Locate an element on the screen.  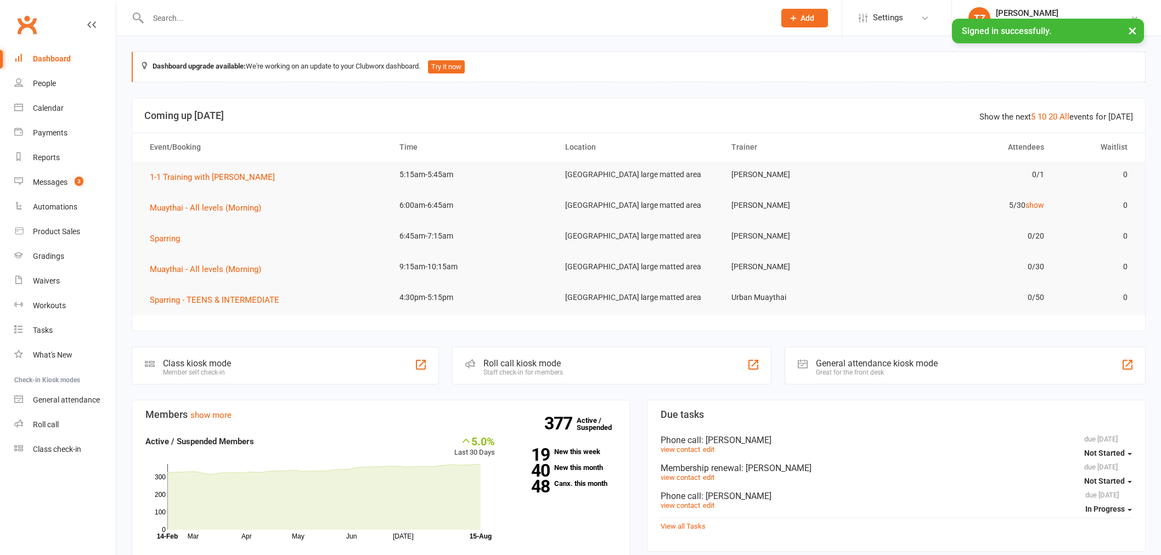
input: Search... is located at coordinates (456, 18).